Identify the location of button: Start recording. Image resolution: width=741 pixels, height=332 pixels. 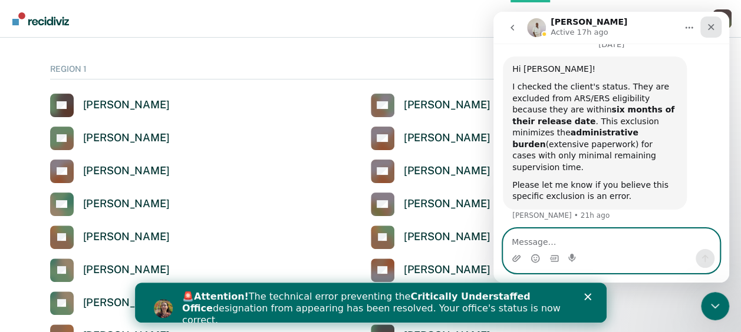
(80, 247).